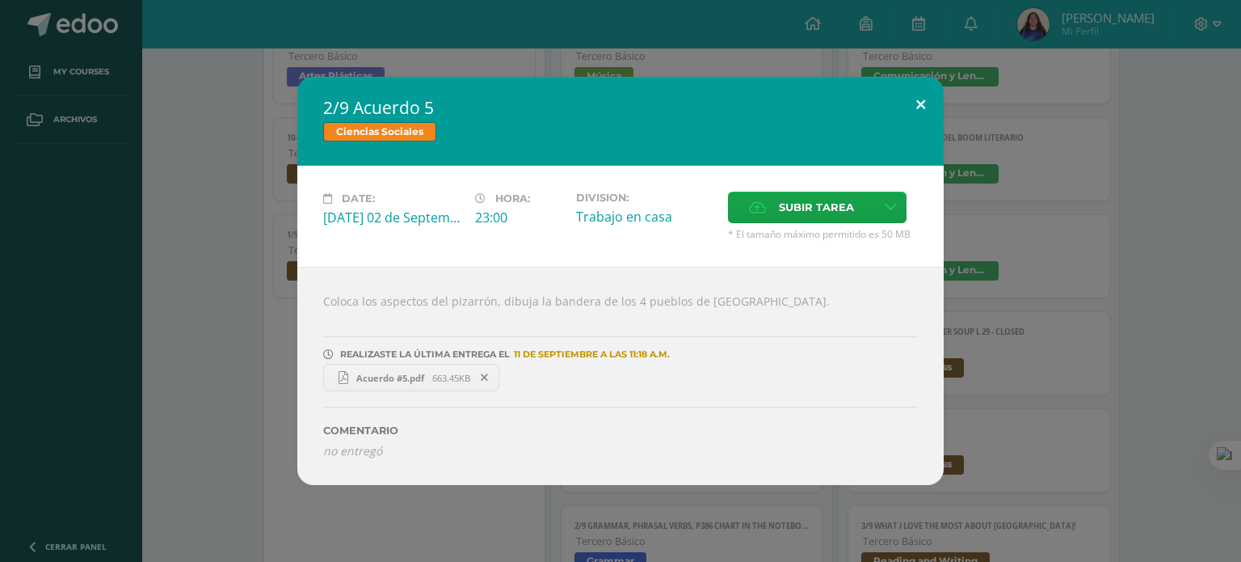 The height and width of the screenshot is (562, 1241). What do you see at coordinates (512, 198) in the screenshot?
I see `span: Hora:` at bounding box center [512, 198].